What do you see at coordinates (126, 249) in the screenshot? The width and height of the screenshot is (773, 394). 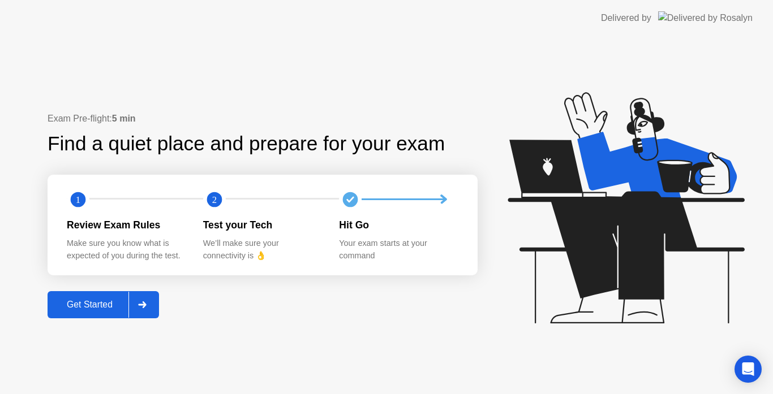 I see `div: Make sure you know what is expected of you during the test.` at bounding box center [126, 249].